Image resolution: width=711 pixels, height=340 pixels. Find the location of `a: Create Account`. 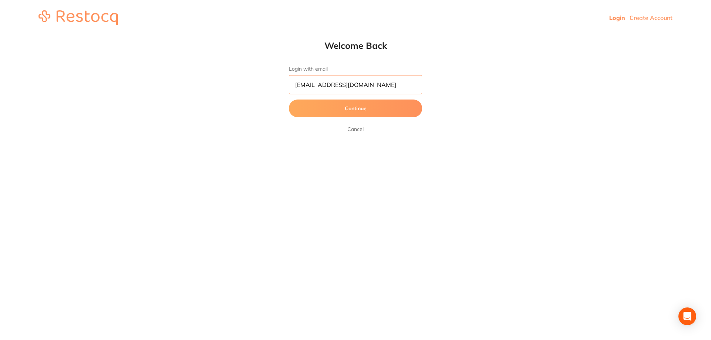

a: Create Account is located at coordinates (651, 18).